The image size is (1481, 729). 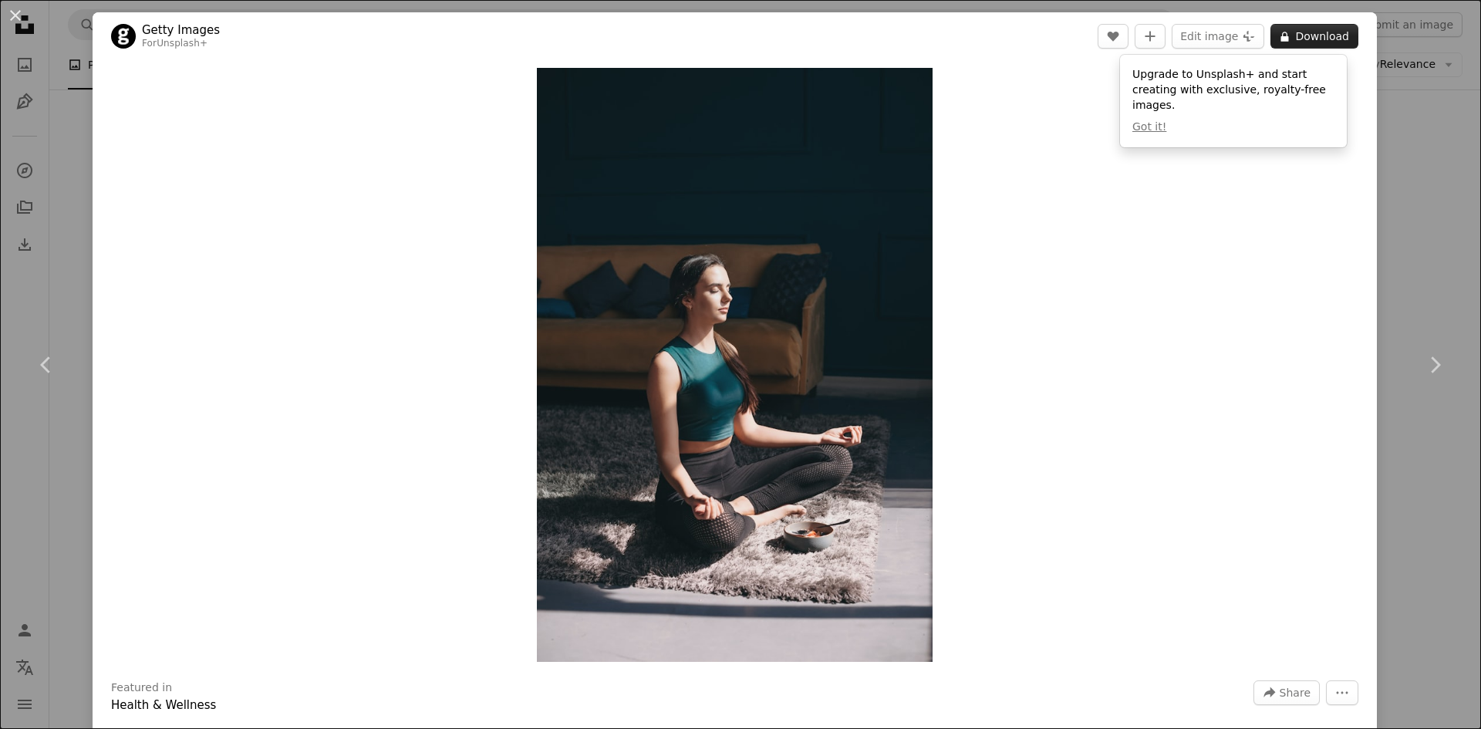 I want to click on div: For, so click(x=180, y=44).